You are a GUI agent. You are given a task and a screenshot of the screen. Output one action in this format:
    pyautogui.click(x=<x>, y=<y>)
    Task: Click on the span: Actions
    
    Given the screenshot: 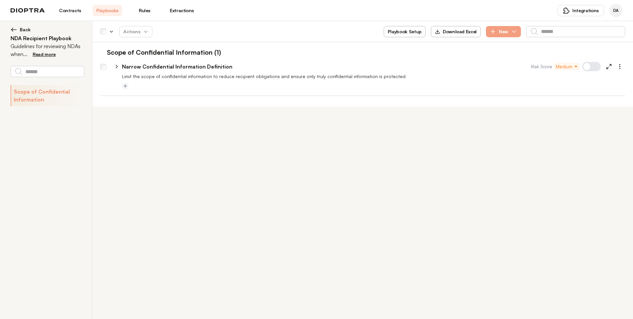 What is the action you would take?
    pyautogui.click(x=136, y=32)
    